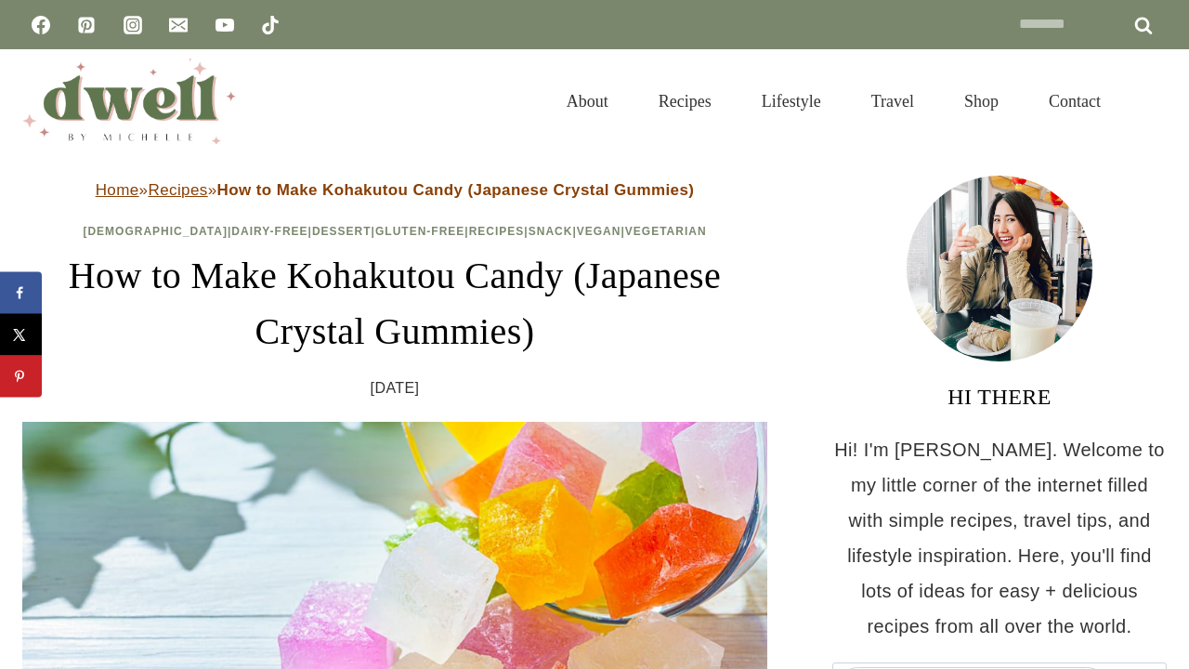  I want to click on a: Home, so click(117, 189).